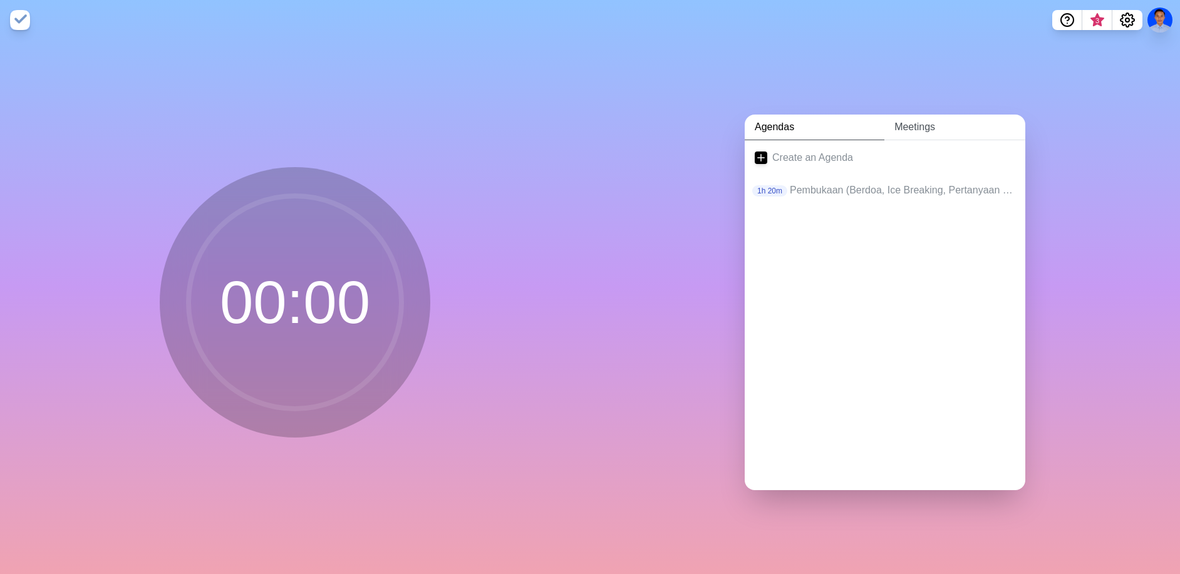  I want to click on button: What’s new, so click(1097, 20).